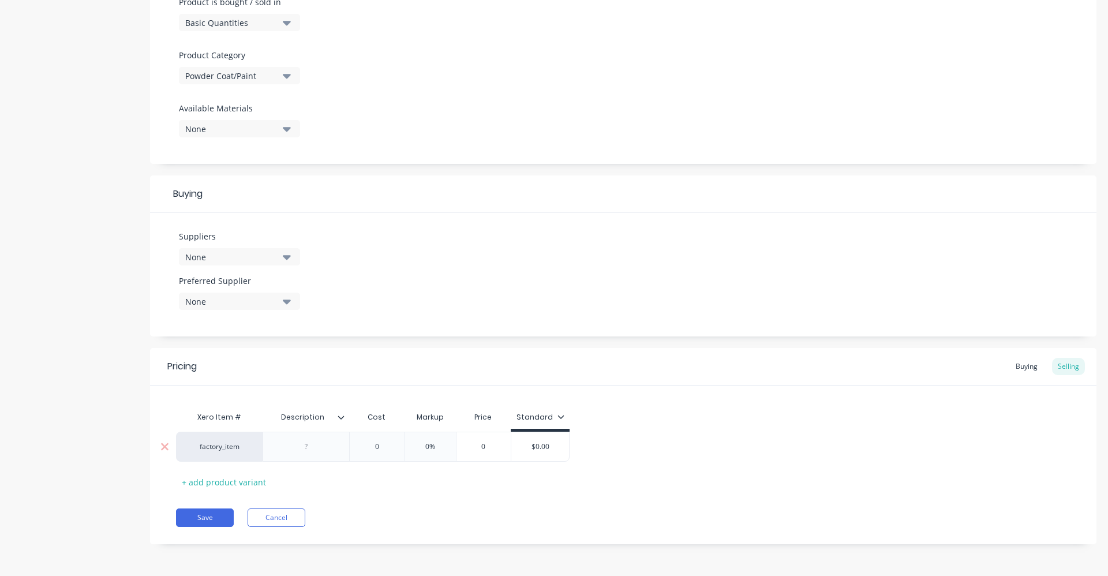 This screenshot has width=1108, height=576. I want to click on label: Product Category, so click(237, 55).